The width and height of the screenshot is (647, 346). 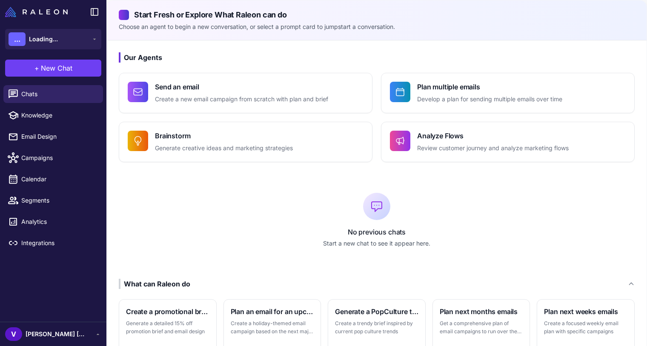 What do you see at coordinates (59, 179) in the screenshot?
I see `span: Calendar` at bounding box center [59, 179].